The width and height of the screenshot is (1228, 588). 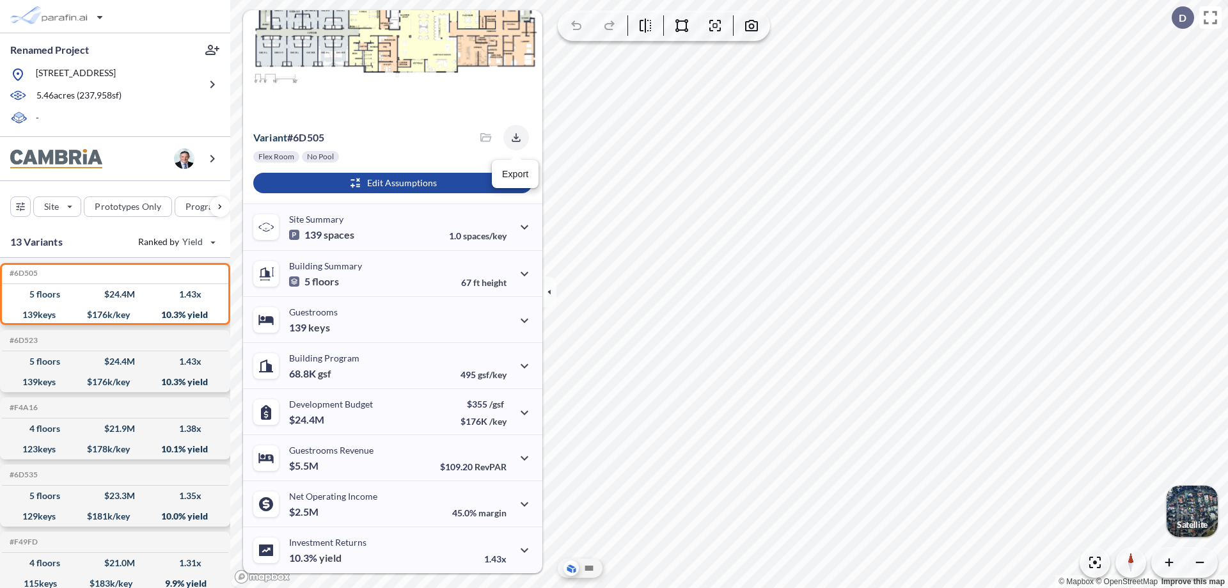 What do you see at coordinates (304, 512) in the screenshot?
I see `p: $2.5M` at bounding box center [304, 512].